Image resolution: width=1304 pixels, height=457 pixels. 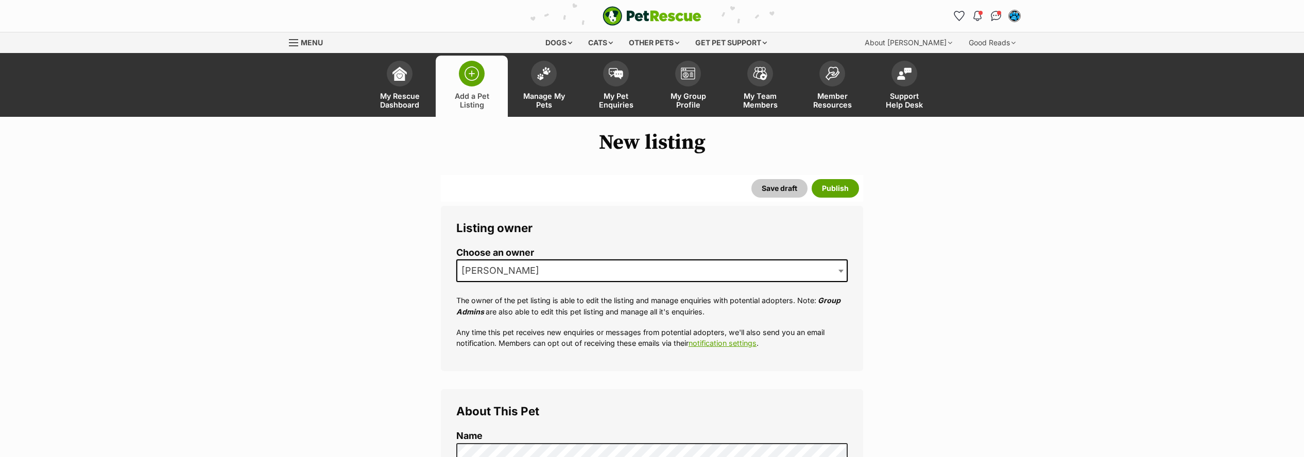 I want to click on img: member-resources-icon-8e73f808a243e03378d46382f2149f9095a855e16c252ad45f914b54edf8863c.svg, so click(x=832, y=73).